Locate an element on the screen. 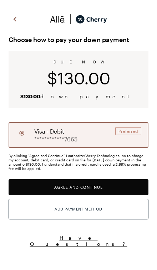 Image resolution: width=157 pixels, height=270 pixels. b: $130.00 is located at coordinates (30, 96).